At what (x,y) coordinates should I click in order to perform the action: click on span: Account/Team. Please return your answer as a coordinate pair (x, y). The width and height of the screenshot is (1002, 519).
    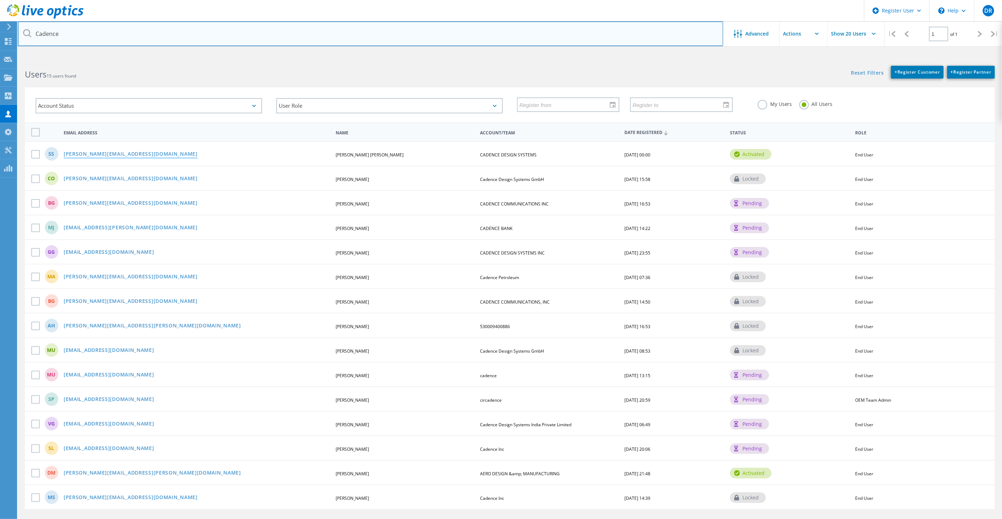
    Looking at the image, I should click on (549, 133).